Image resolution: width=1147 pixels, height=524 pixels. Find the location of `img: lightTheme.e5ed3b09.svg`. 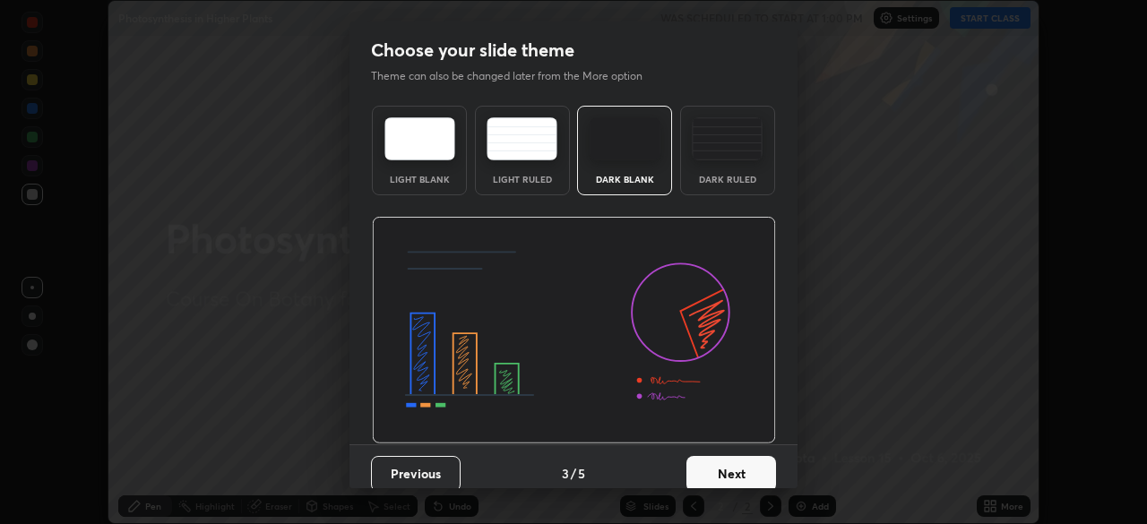

img: lightTheme.e5ed3b09.svg is located at coordinates (419, 139).